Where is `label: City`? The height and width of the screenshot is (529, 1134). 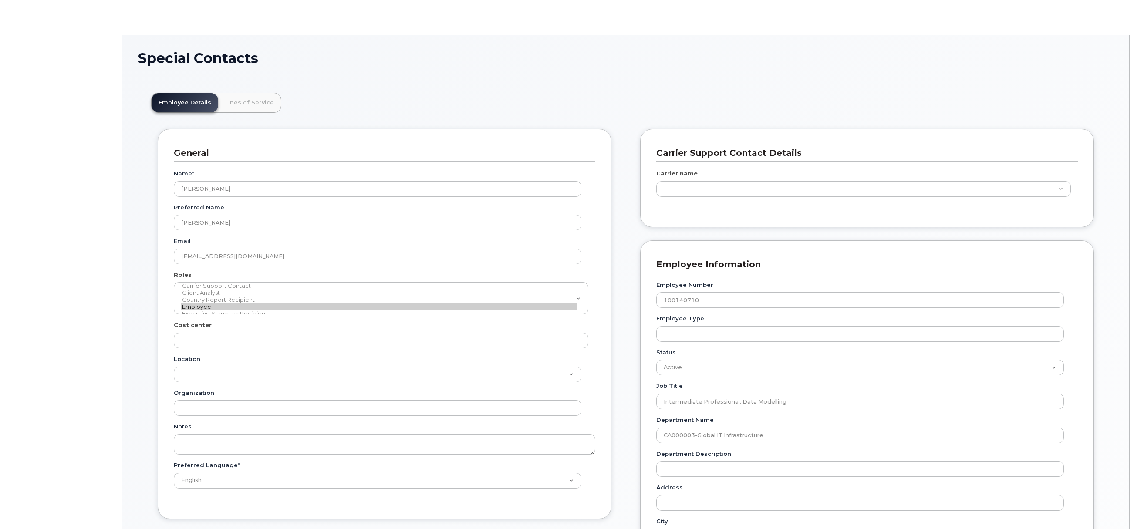
label: City is located at coordinates (662, 521).